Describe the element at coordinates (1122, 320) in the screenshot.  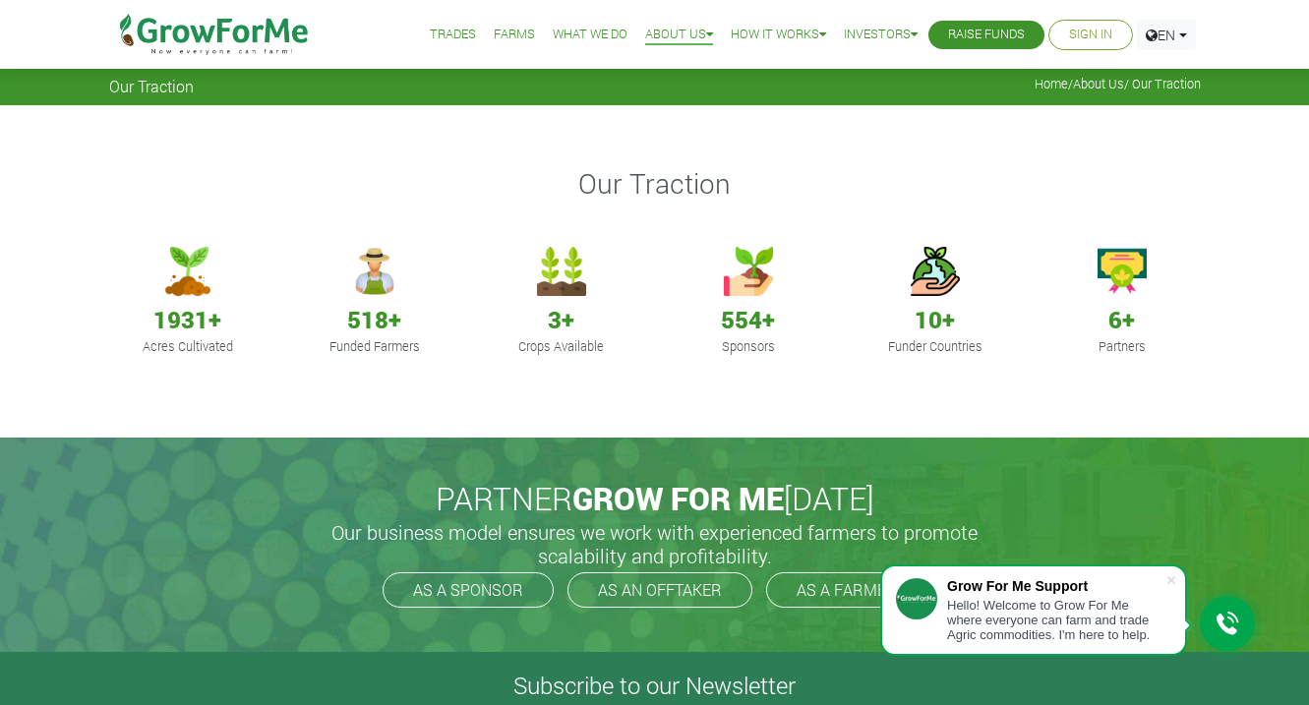
I see `h4: 6+` at that location.